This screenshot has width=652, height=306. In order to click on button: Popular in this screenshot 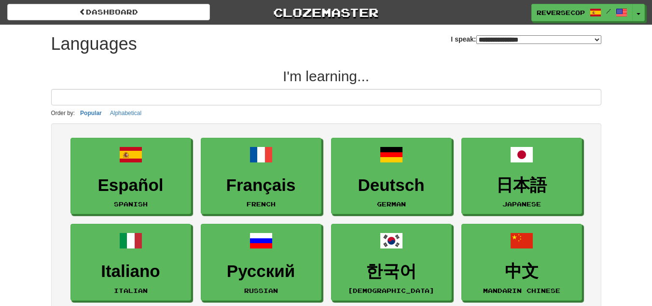, I will do `click(91, 113)`.